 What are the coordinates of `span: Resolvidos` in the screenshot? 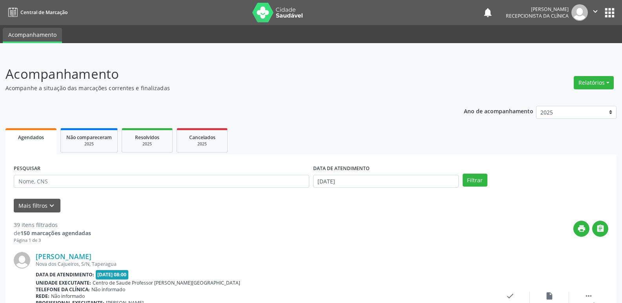 It's located at (147, 137).